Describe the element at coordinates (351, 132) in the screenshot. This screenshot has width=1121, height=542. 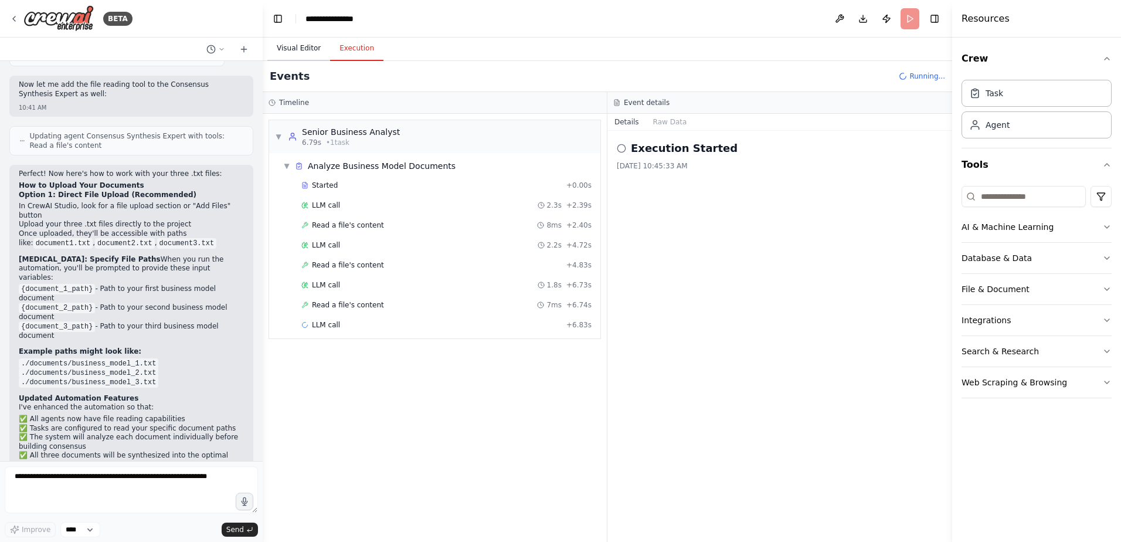
I see `div: Senior Business Analyst` at that location.